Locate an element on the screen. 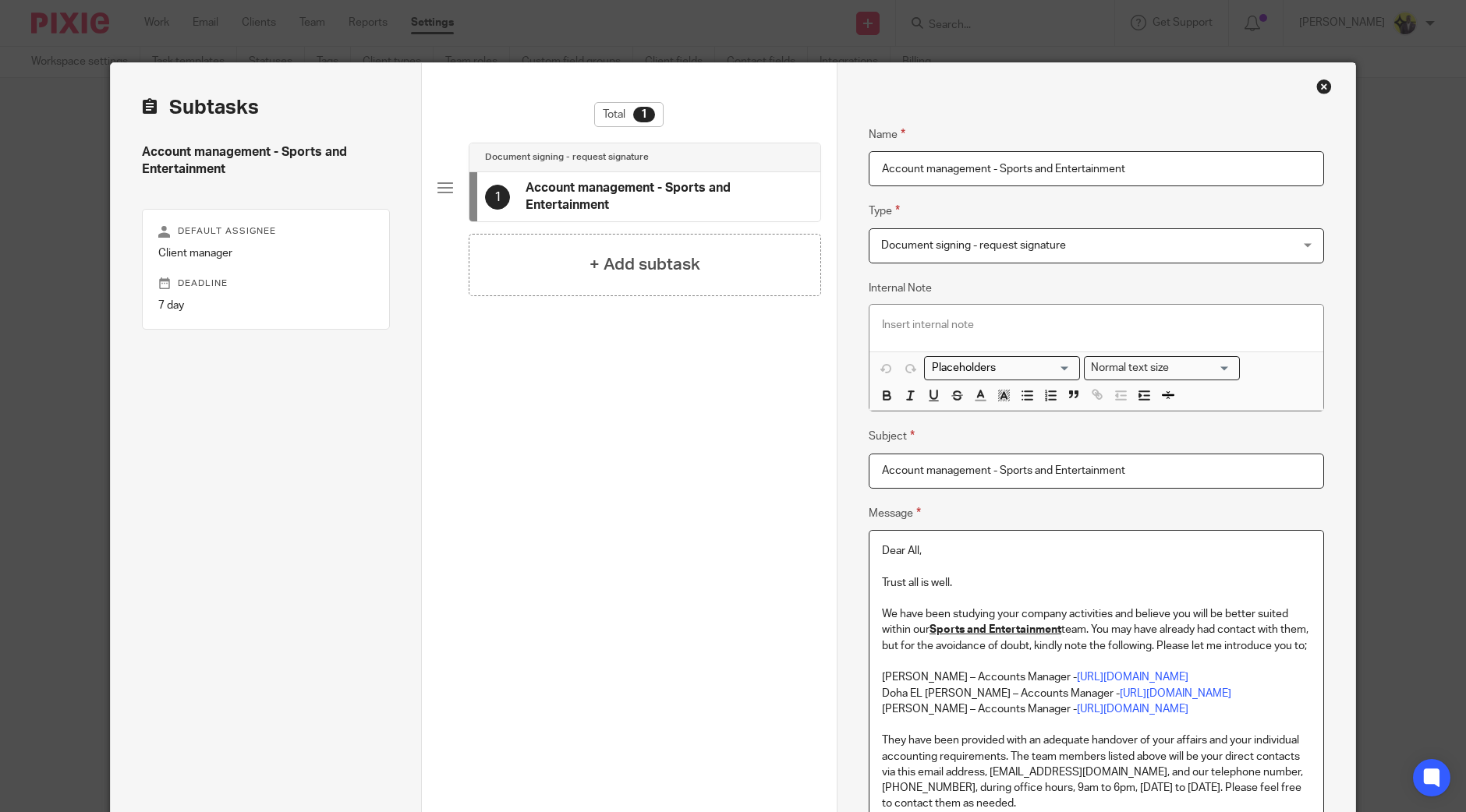  div: Text styles is located at coordinates (1162, 368).